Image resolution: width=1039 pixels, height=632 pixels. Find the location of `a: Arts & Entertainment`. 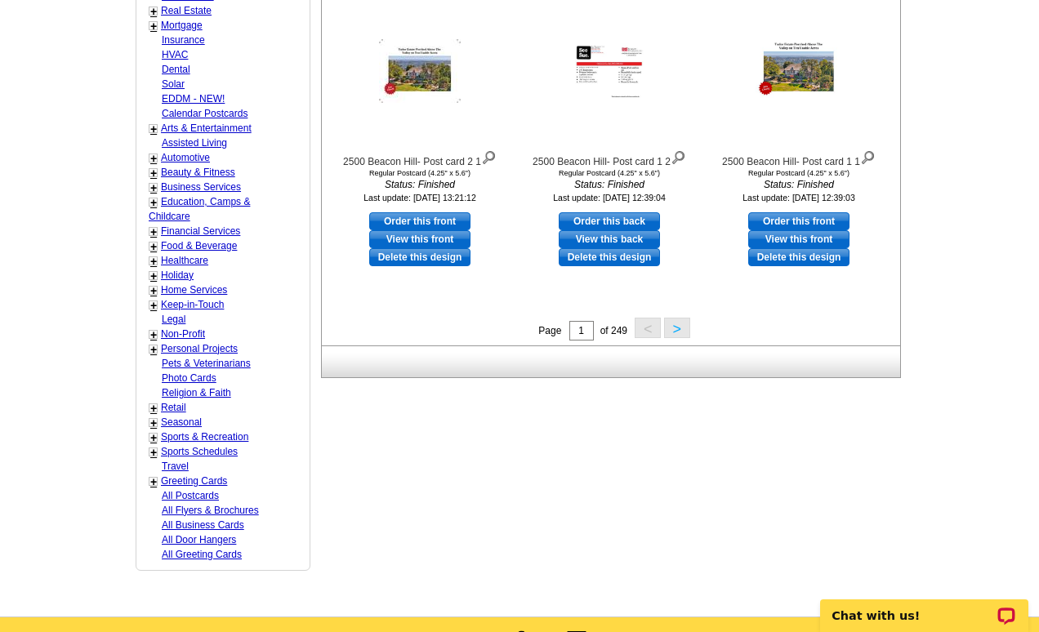

a: Arts & Entertainment is located at coordinates (206, 128).